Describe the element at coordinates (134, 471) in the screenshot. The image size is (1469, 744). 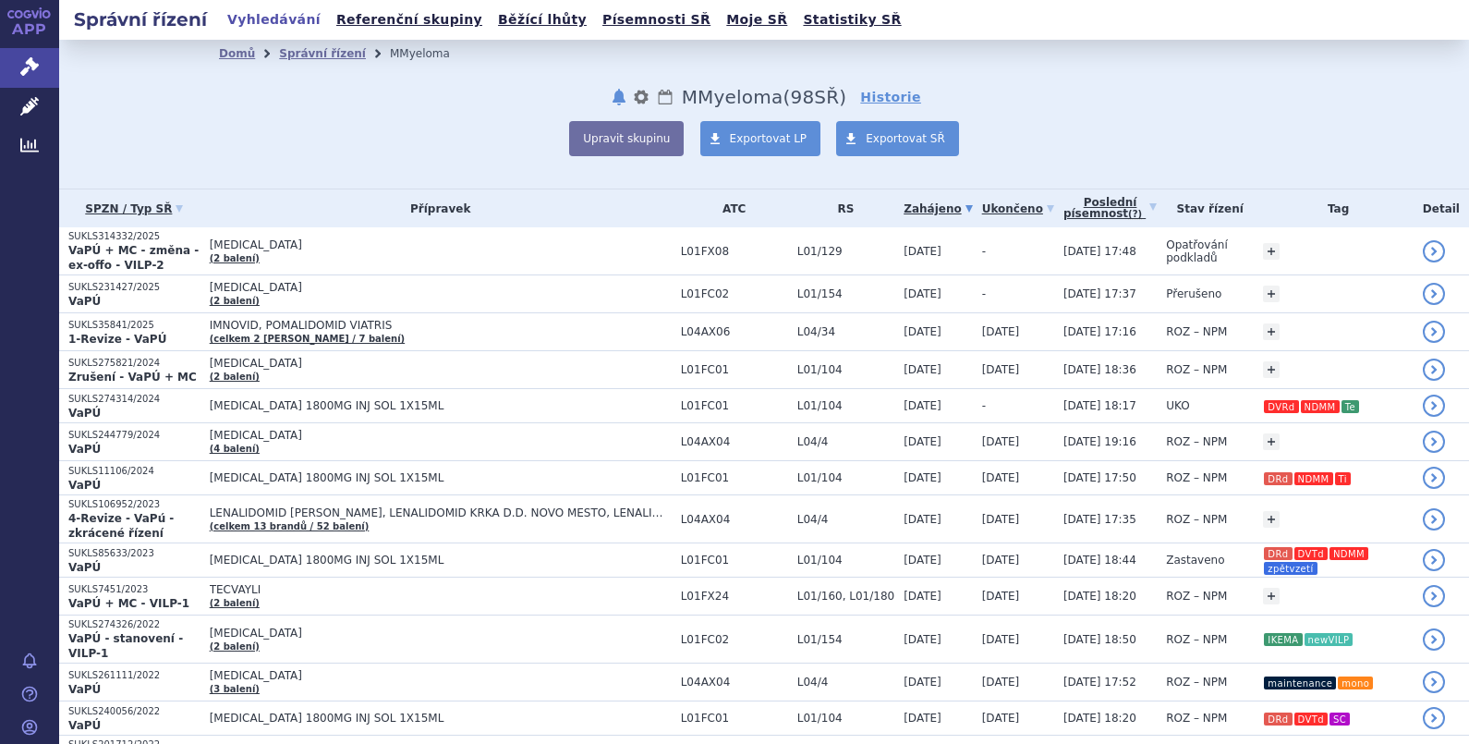
I see `p: SUKLS11106/2024` at that location.